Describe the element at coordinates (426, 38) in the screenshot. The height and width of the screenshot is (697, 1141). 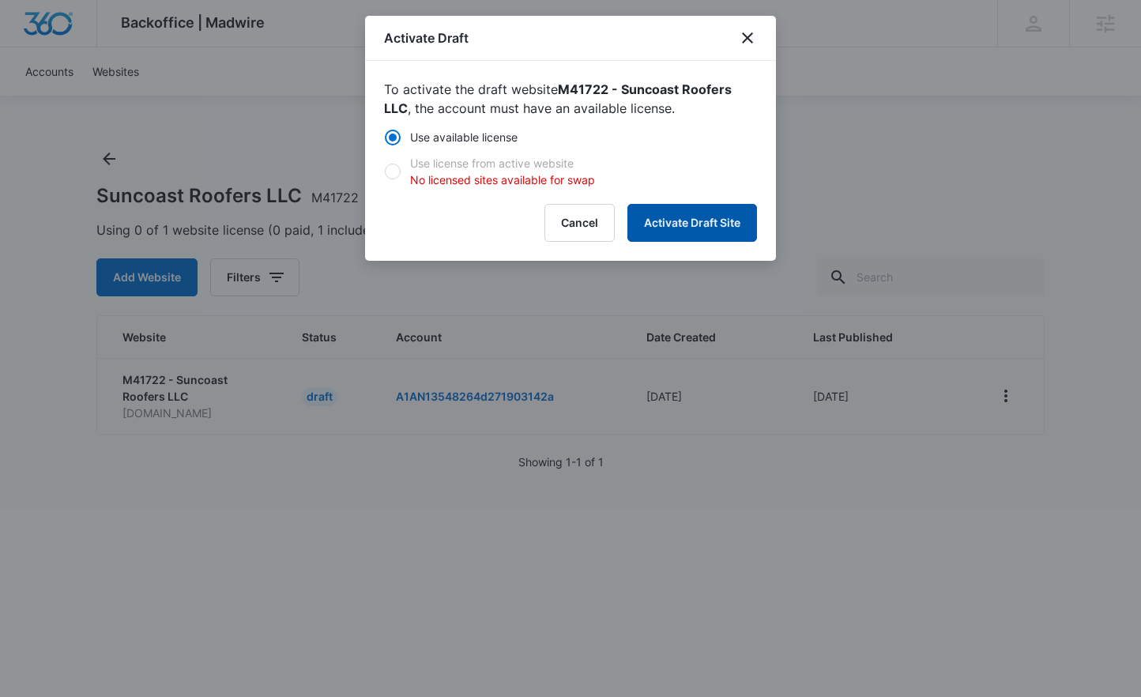
I see `h1: Activate Draft` at that location.